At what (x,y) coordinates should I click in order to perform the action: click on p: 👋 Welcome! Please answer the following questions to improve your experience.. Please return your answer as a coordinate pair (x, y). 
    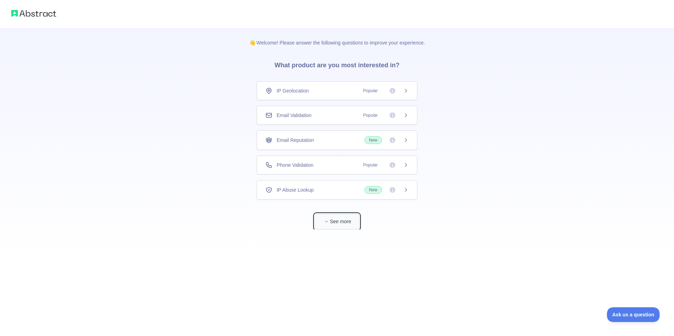
    Looking at the image, I should click on (337, 37).